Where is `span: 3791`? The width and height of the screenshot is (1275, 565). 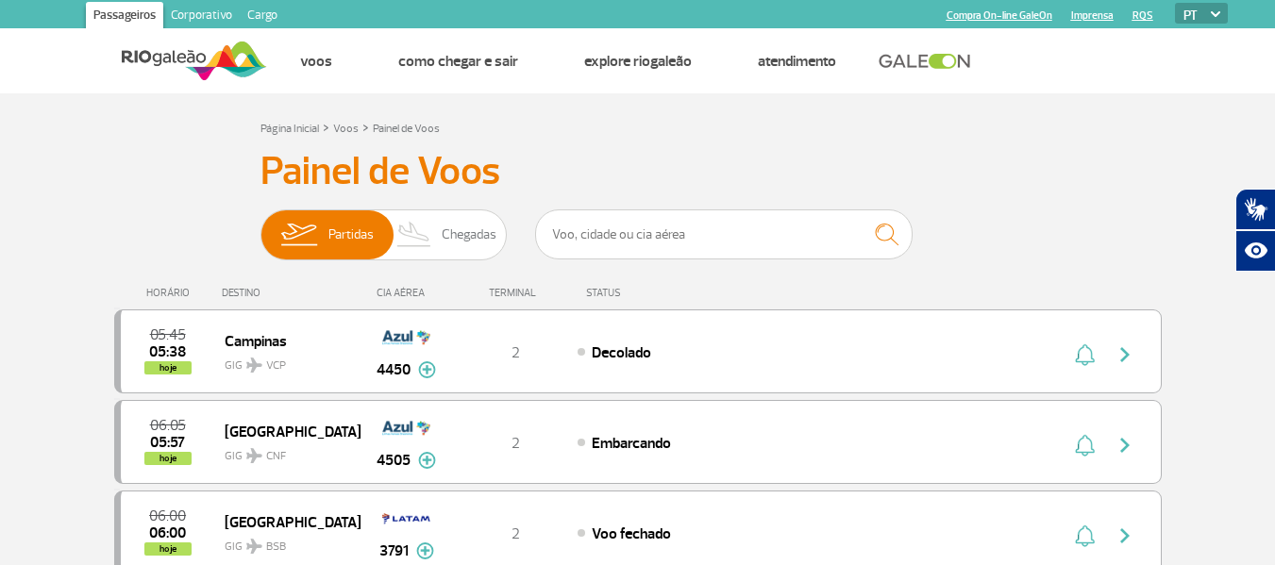 span: 3791 is located at coordinates (393, 551).